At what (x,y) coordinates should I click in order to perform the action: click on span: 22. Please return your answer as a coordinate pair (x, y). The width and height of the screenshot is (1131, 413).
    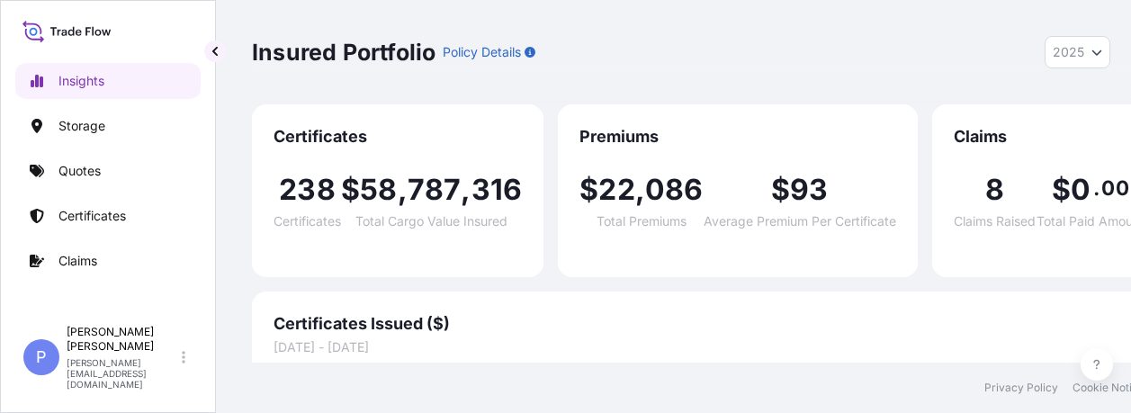
    Looking at the image, I should click on (616, 190).